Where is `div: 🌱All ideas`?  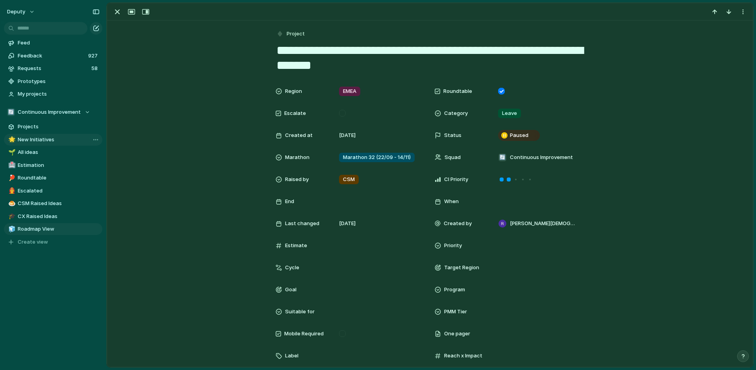 div: 🌱All ideas is located at coordinates (53, 152).